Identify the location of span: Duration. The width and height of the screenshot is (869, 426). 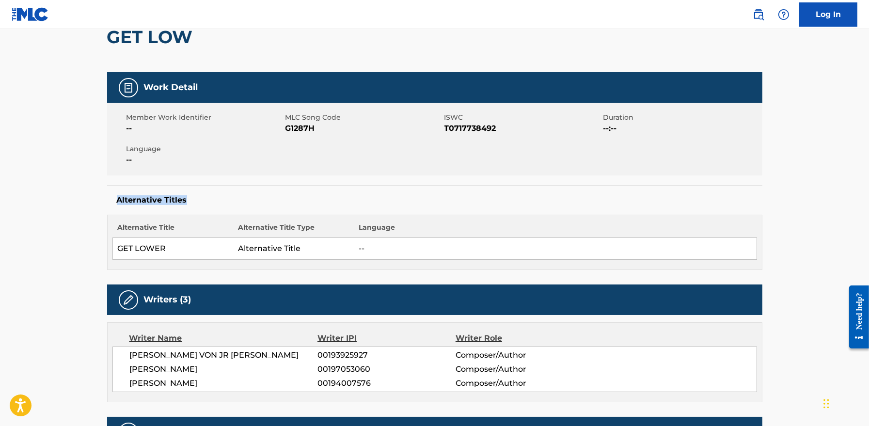
(681, 117).